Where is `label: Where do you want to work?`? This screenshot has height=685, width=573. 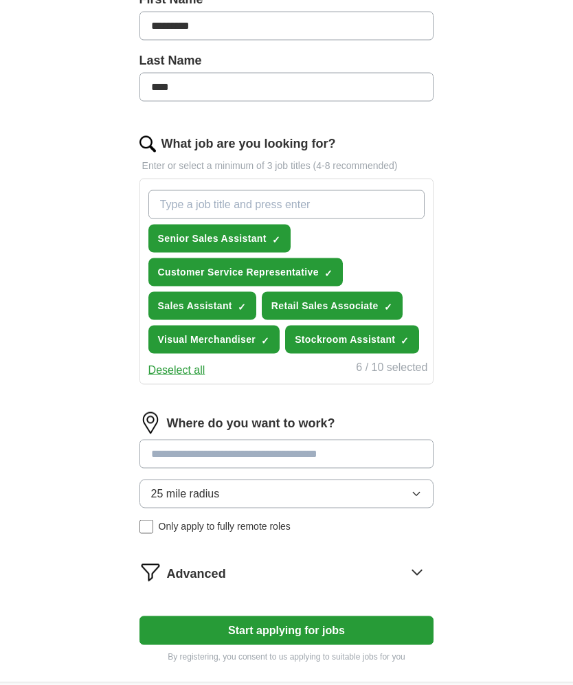
label: Where do you want to work? is located at coordinates (251, 423).